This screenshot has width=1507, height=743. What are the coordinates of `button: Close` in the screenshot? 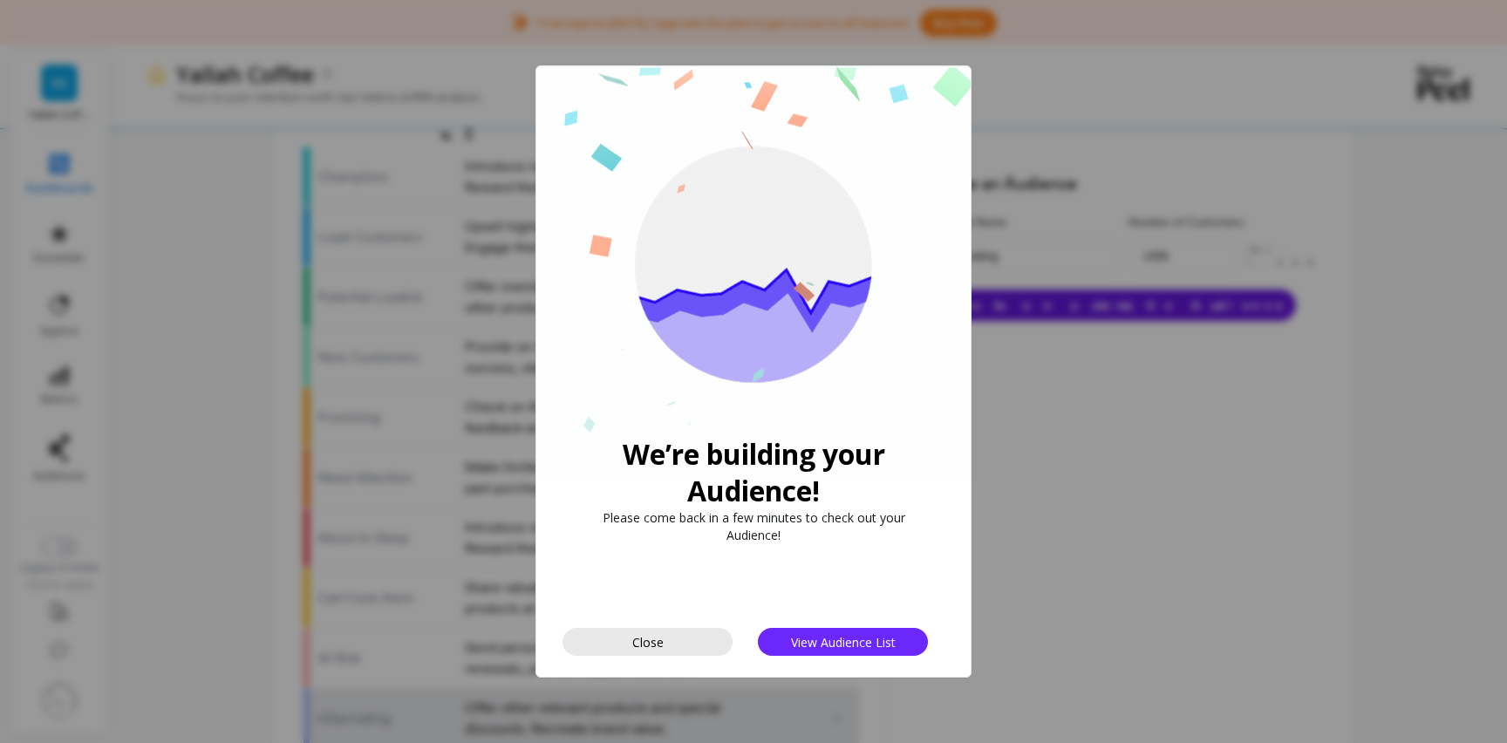 It's located at (647, 642).